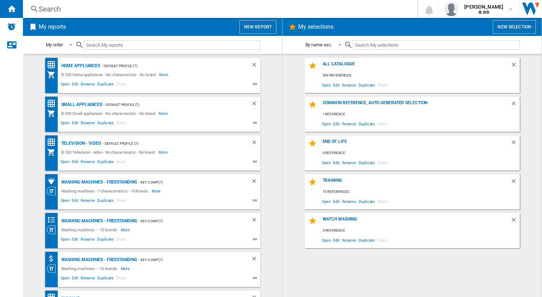 The image size is (542, 297). I want to click on div: My order, so click(55, 44).